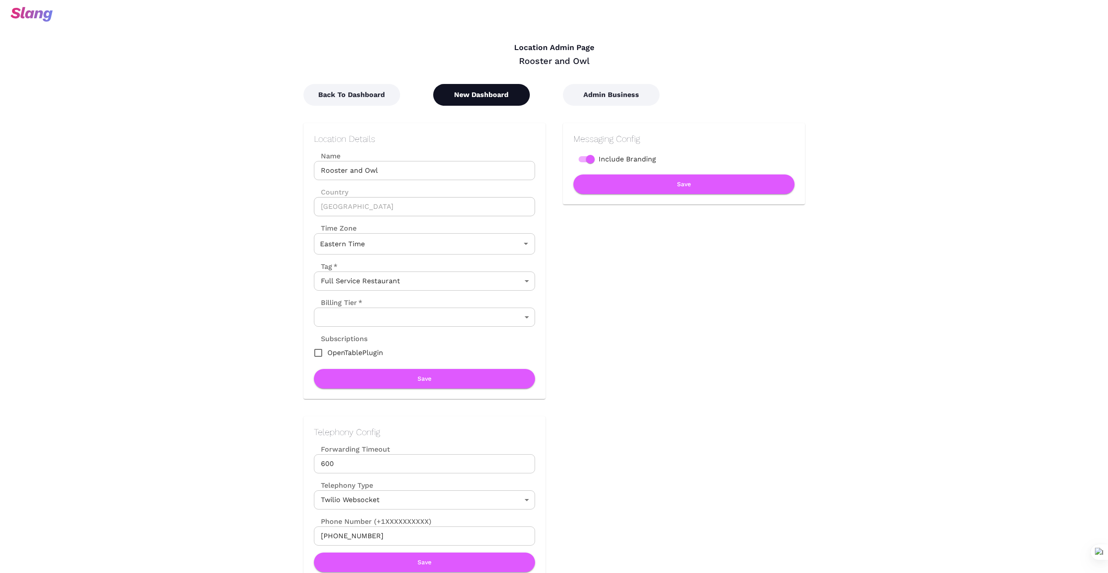 Image resolution: width=1108 pixels, height=573 pixels. I want to click on button: New Dashboard, so click(482, 95).